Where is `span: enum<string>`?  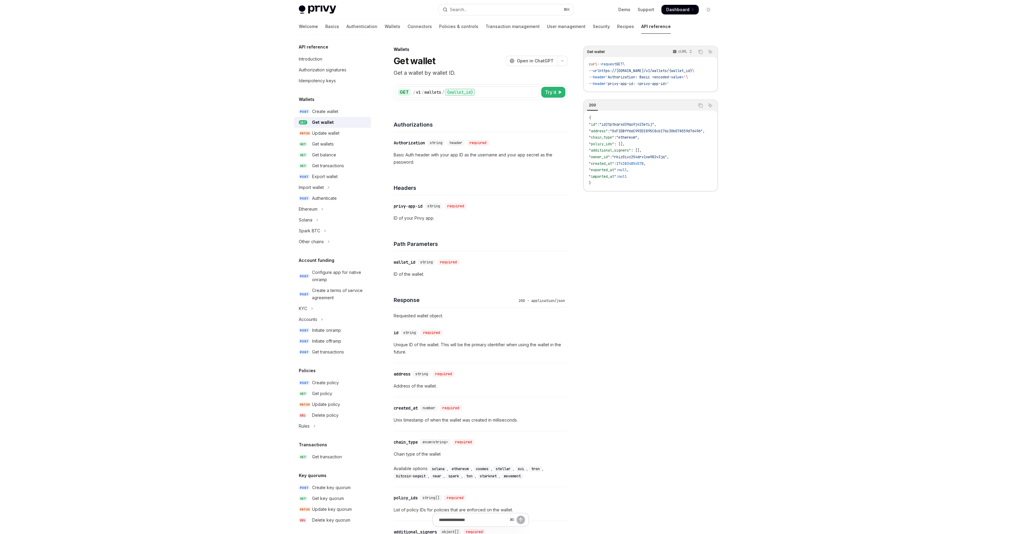 span: enum<string> is located at coordinates (435, 442).